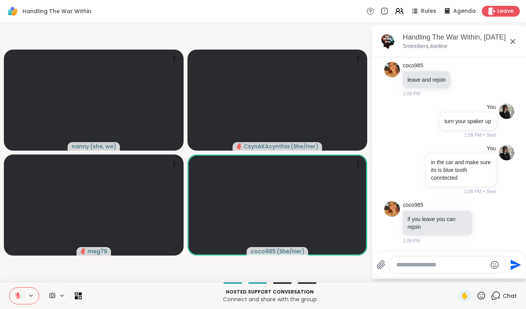  Describe the element at coordinates (505, 11) in the screenshot. I see `span: Leave` at that location.